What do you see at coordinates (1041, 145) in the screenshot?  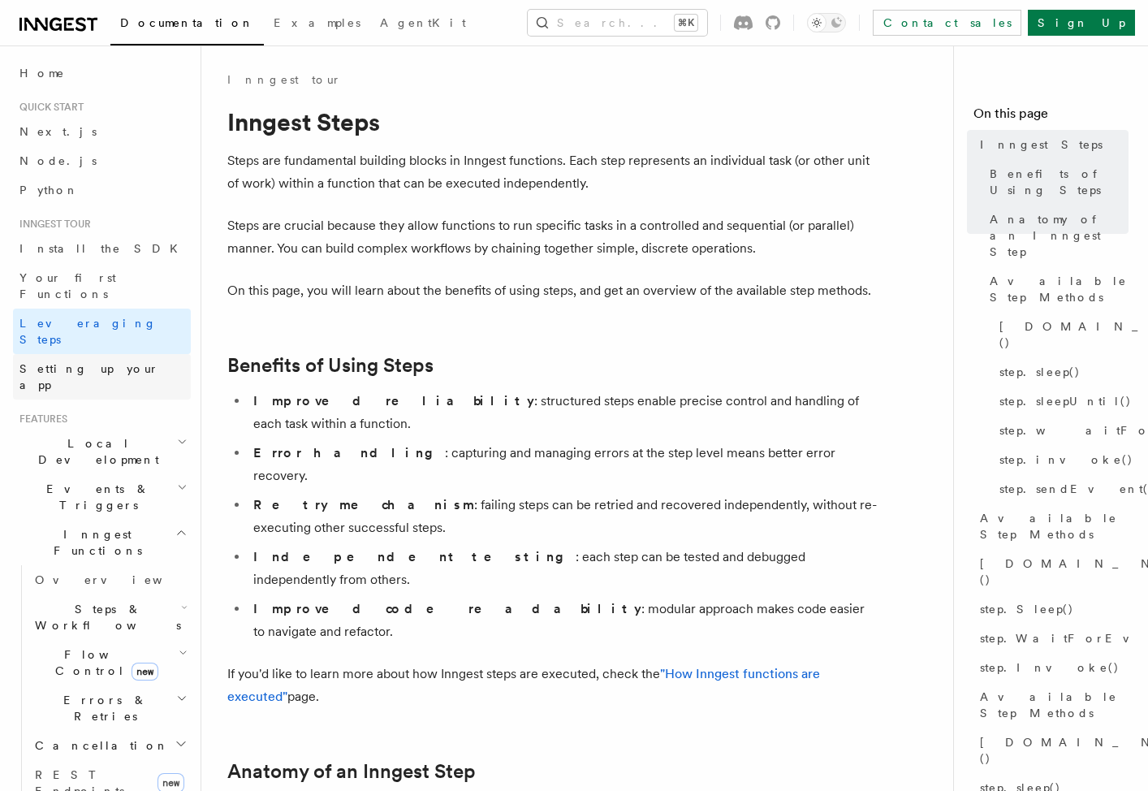 I see `span: Inngest Steps` at bounding box center [1041, 145].